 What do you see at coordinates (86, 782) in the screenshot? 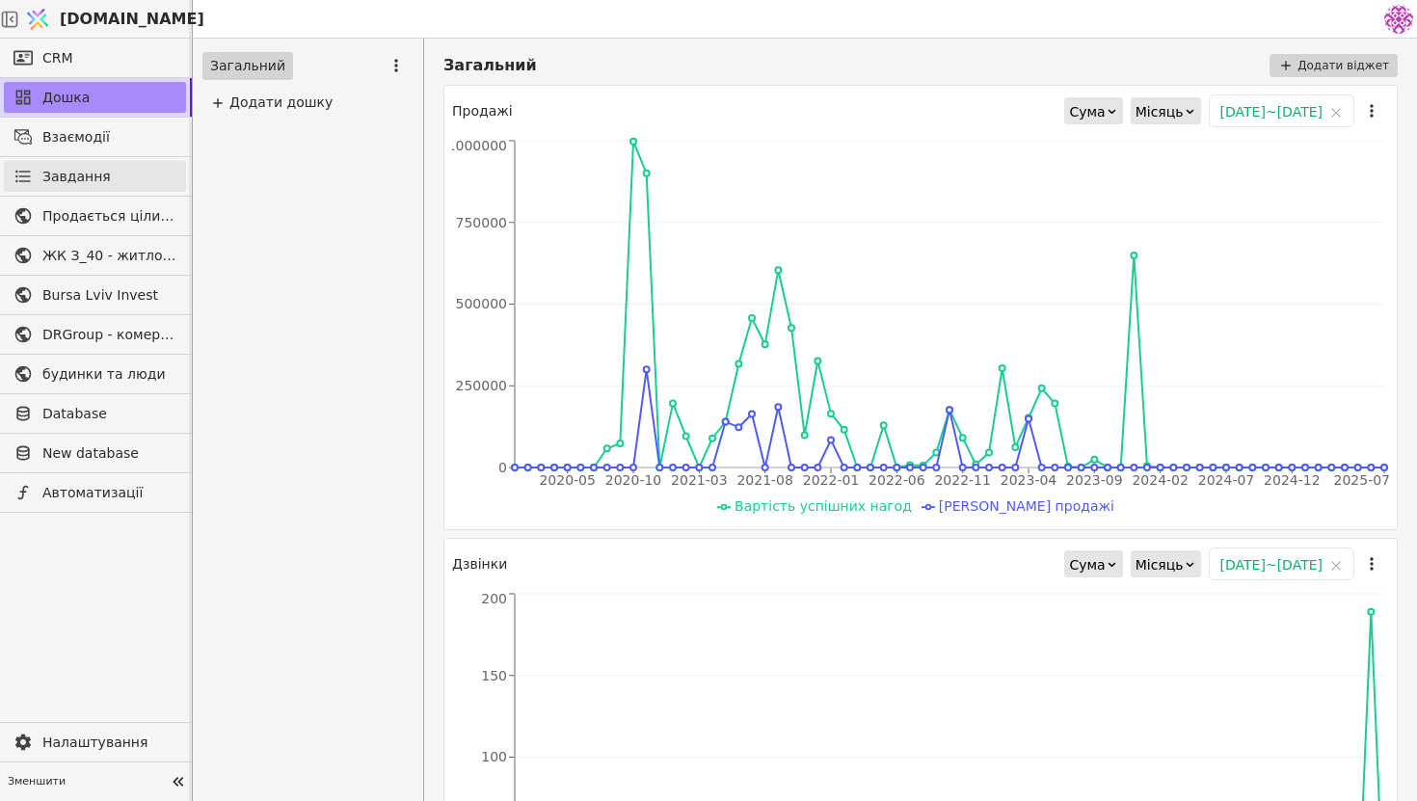
I see `span: Зменшити` at bounding box center [86, 782].